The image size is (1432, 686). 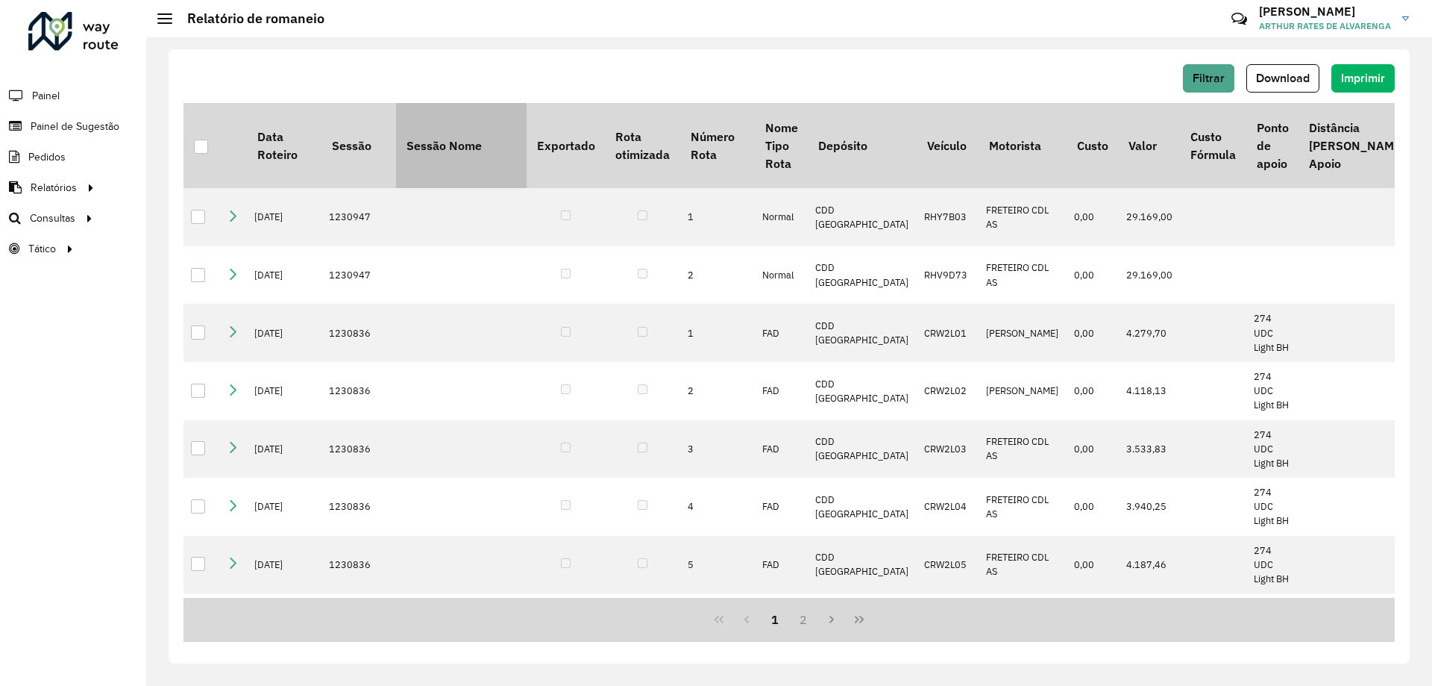 What do you see at coordinates (75, 126) in the screenshot?
I see `span: Painel de Sugestão` at bounding box center [75, 126].